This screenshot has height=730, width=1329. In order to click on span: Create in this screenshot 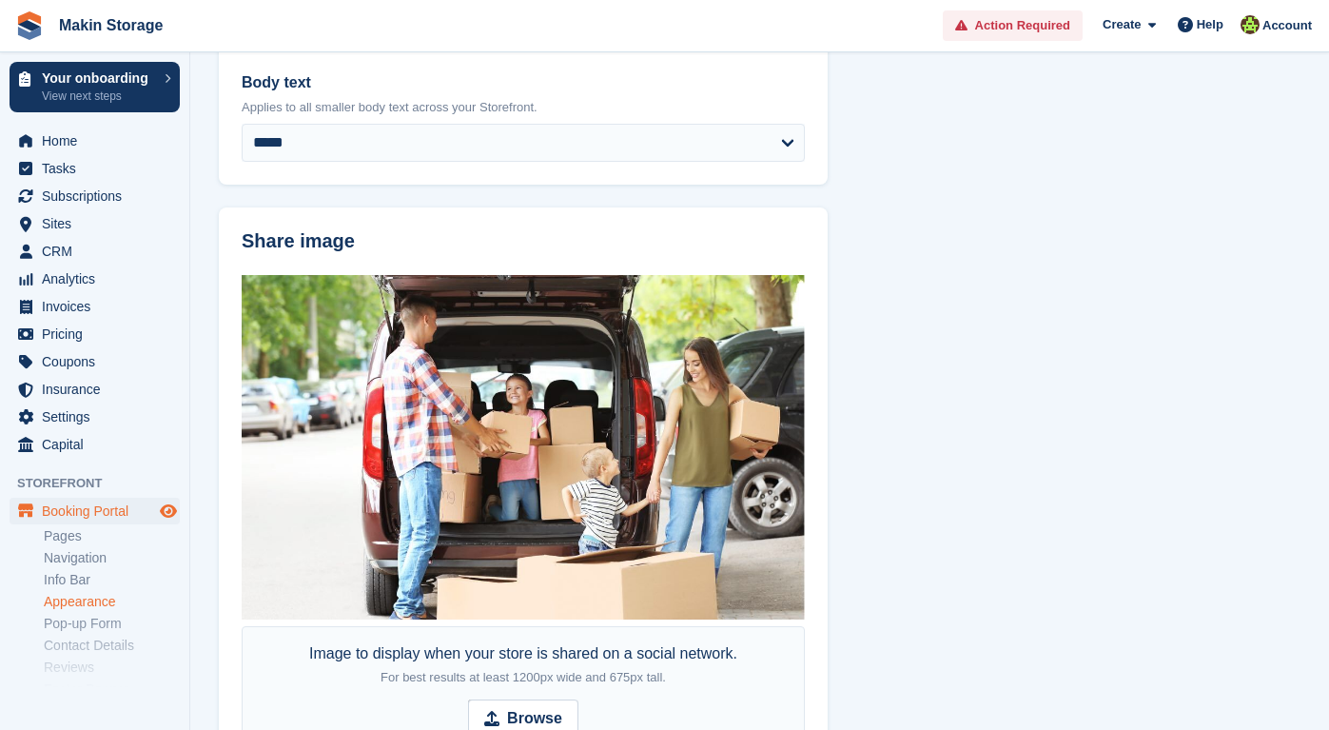, I will do `click(1122, 25)`.